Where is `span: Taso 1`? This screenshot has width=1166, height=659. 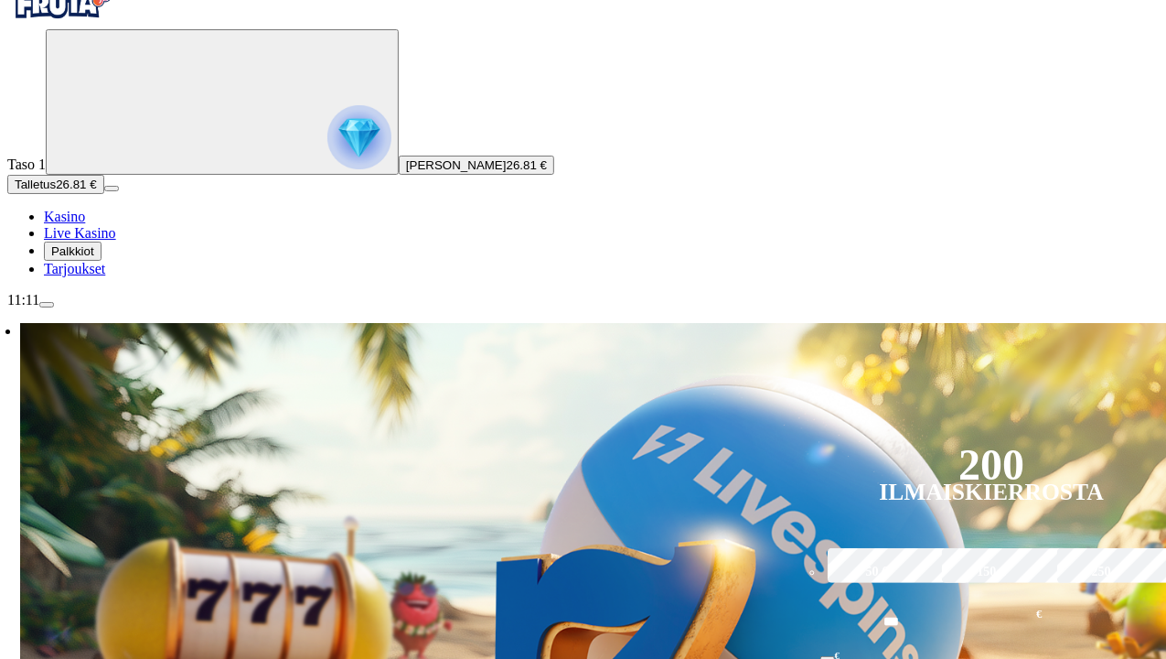
span: Taso 1 is located at coordinates (27, 164).